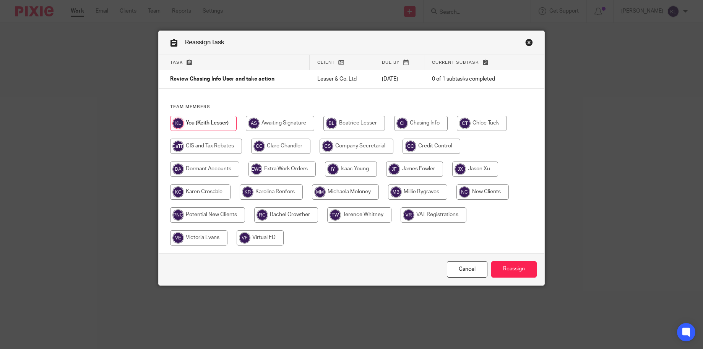 This screenshot has width=703, height=349. Describe the element at coordinates (177, 62) in the screenshot. I see `span: Task` at that location.